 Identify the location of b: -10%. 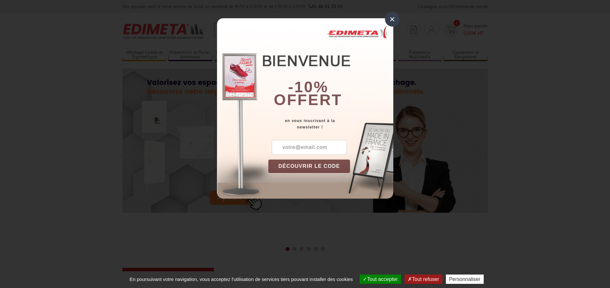
(308, 87).